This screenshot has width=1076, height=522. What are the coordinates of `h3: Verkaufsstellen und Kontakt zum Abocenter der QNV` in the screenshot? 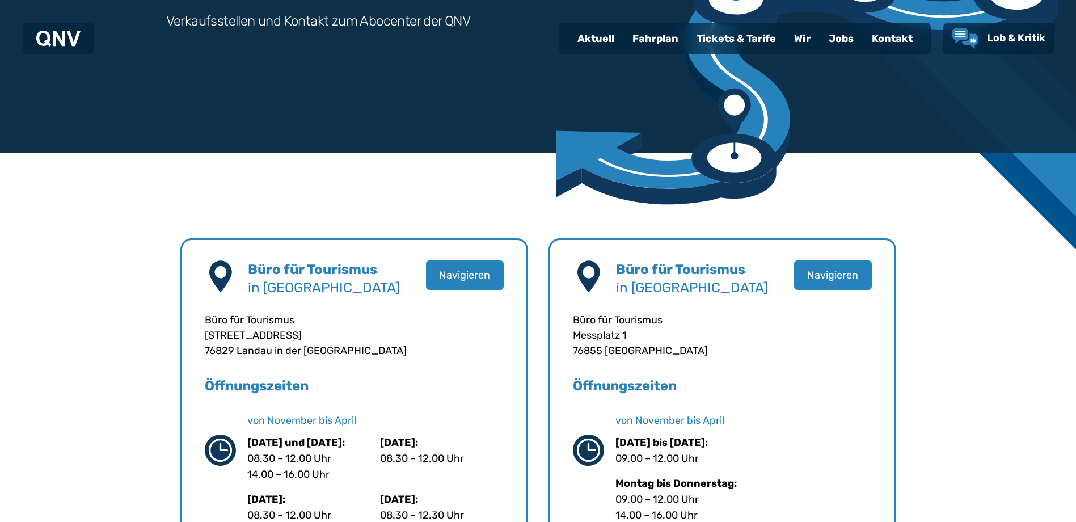 It's located at (318, 21).